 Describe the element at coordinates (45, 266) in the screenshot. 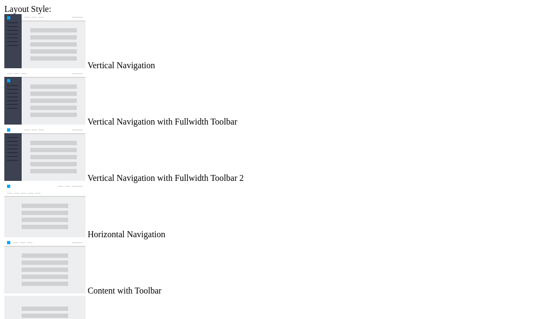

I see `img: content-with-toolbar.jpg` at that location.